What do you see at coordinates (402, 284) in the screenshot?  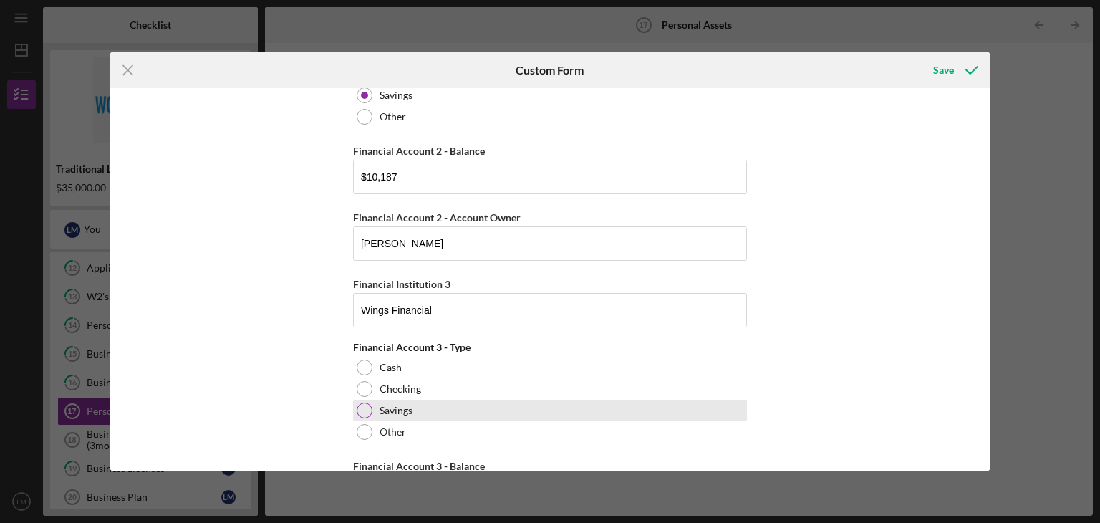 I see `label: Financial Institution 3` at bounding box center [402, 284].